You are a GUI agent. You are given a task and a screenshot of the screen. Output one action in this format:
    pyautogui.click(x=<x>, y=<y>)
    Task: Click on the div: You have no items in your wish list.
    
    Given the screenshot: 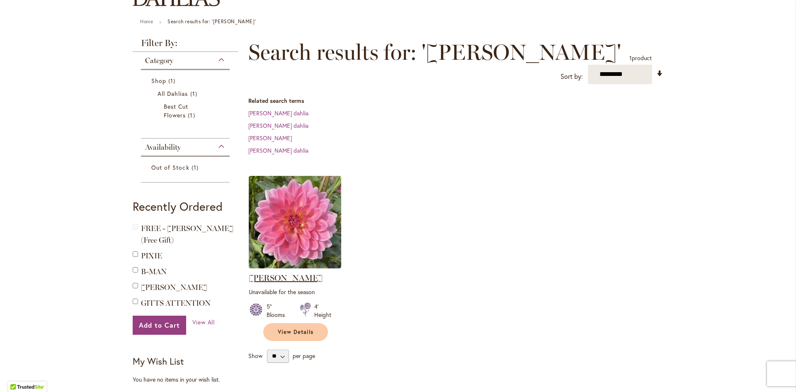 What is the action you would take?
    pyautogui.click(x=188, y=379)
    